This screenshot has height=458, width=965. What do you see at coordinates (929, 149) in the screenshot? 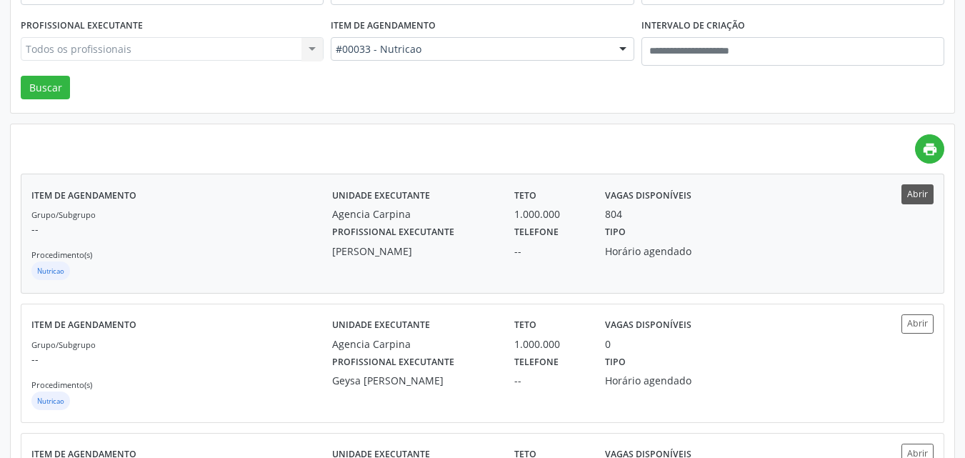
I see `a: print` at bounding box center [929, 149].